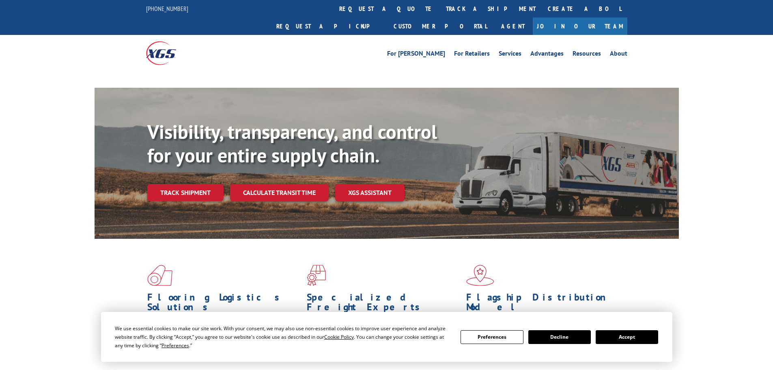  Describe the element at coordinates (283, 336) in the screenshot. I see `div: We use essential cookies to make our site work. With your consent, we may also use non-essential ...` at that location.